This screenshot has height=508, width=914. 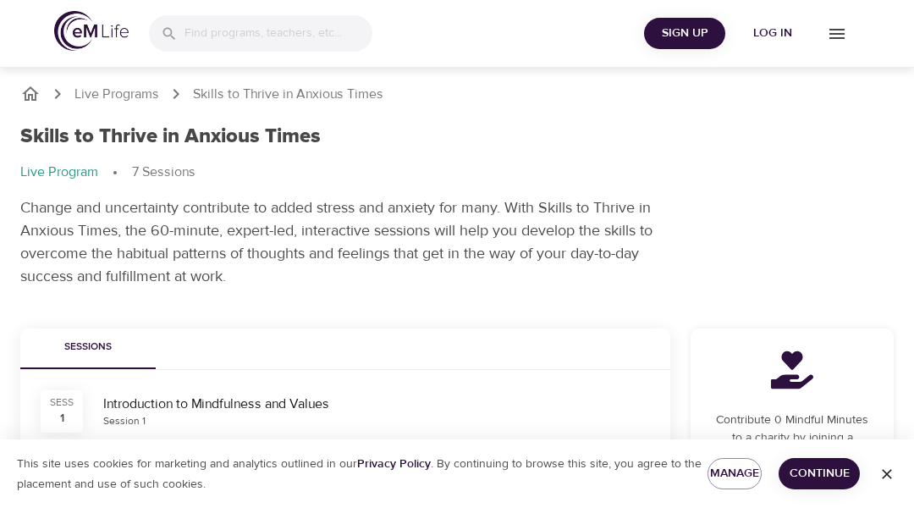 I want to click on p: Live Program, so click(x=59, y=172).